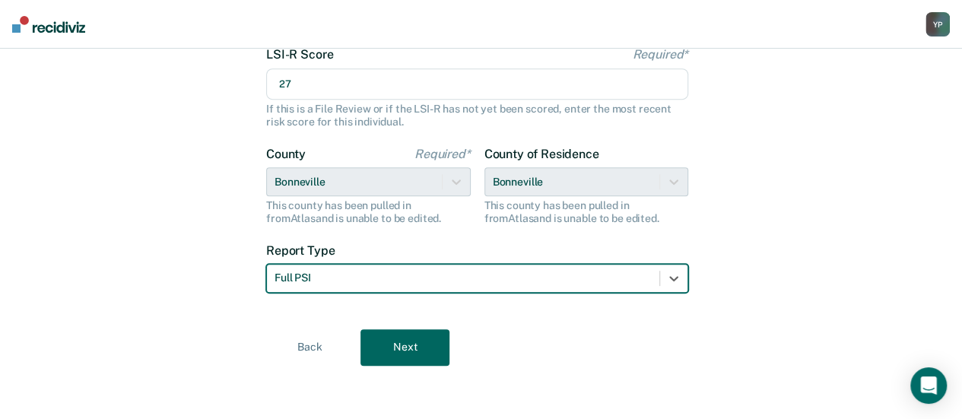  What do you see at coordinates (368, 154) in the screenshot?
I see `label: County` at bounding box center [368, 154].